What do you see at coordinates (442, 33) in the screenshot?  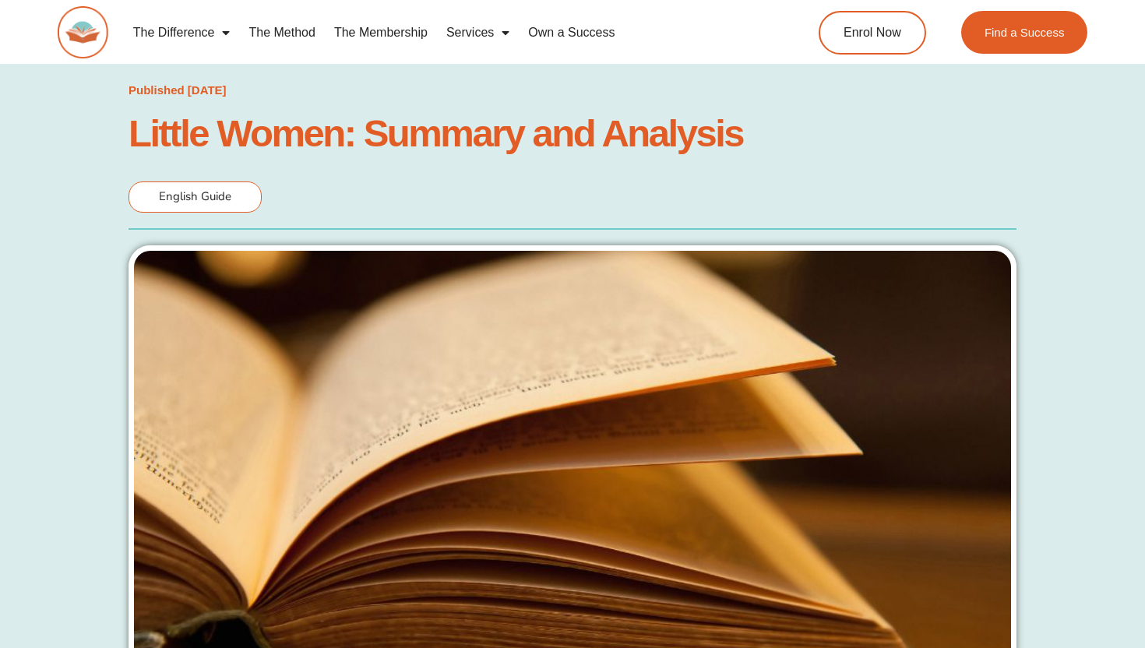 I see `nav: Menu` at bounding box center [442, 33].